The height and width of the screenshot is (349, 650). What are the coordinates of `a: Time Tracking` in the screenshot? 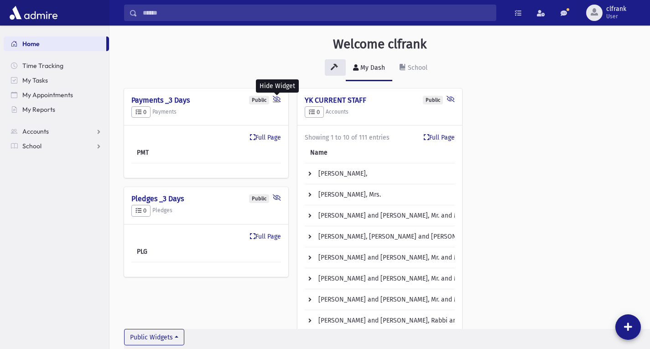 It's located at (56, 66).